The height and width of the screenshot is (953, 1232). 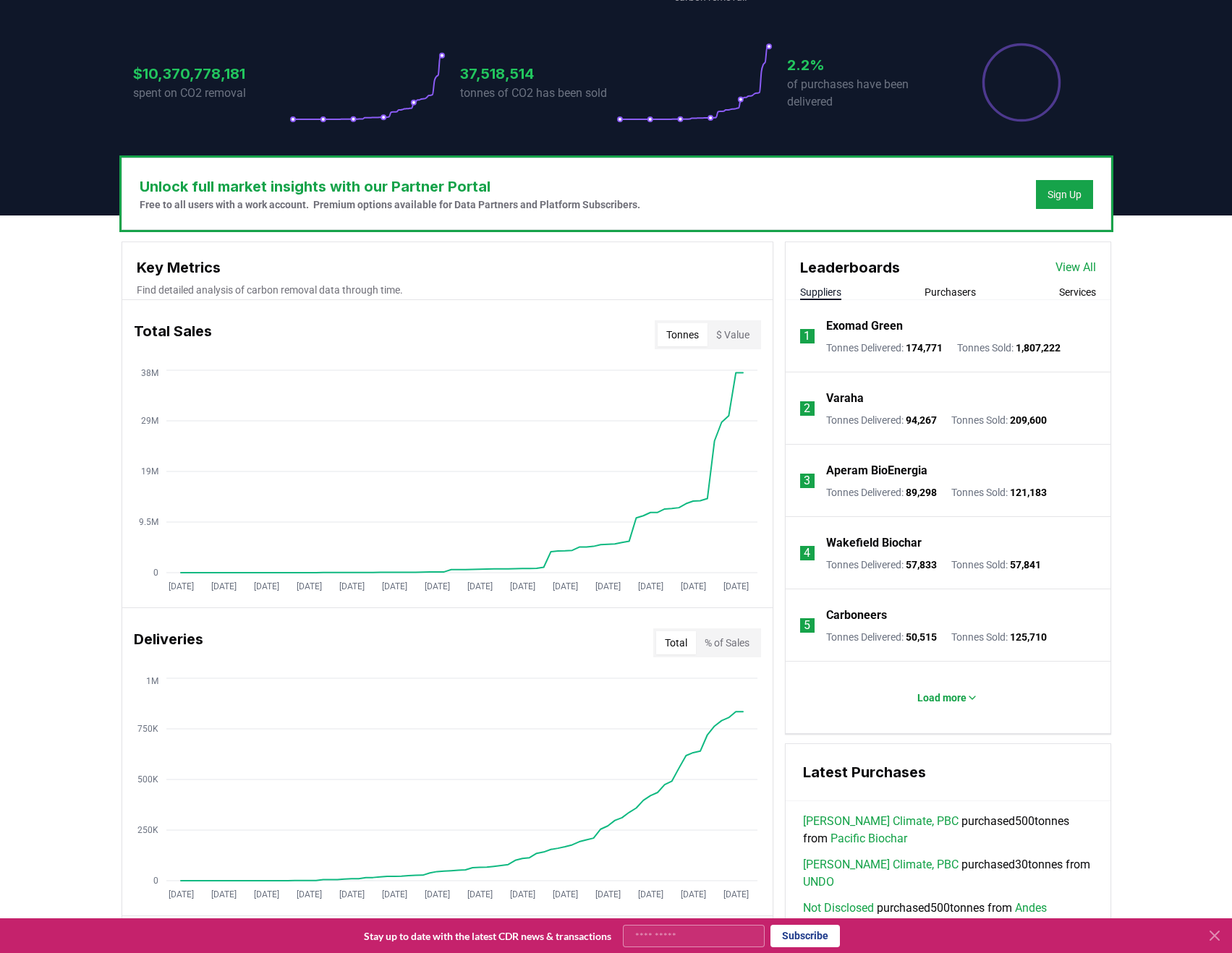 I want to click on p: Wakefield Biochar, so click(x=874, y=543).